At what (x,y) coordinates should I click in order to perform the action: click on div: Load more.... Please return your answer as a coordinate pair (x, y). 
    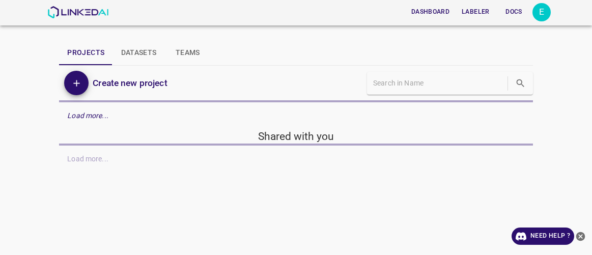
    Looking at the image, I should click on (296, 115).